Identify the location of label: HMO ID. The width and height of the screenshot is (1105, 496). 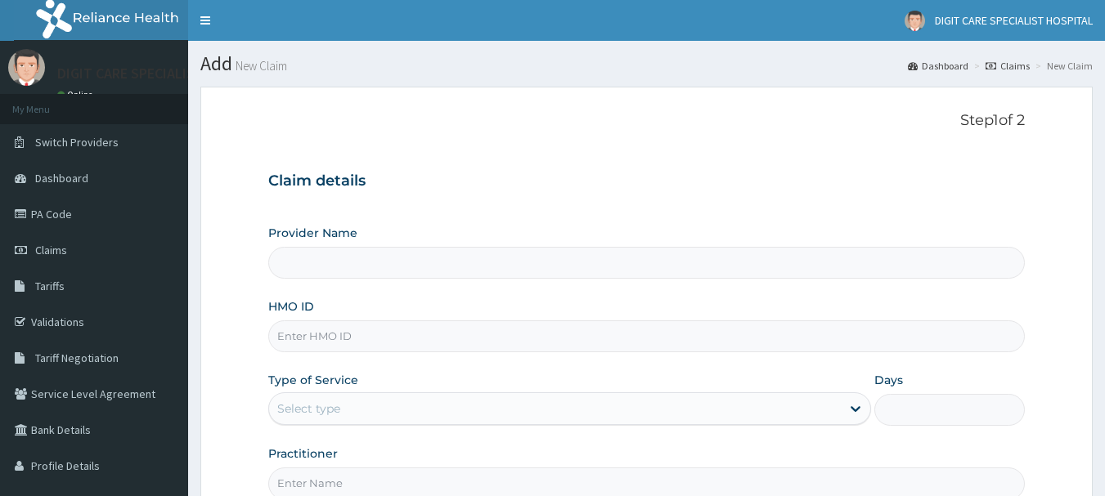
(291, 307).